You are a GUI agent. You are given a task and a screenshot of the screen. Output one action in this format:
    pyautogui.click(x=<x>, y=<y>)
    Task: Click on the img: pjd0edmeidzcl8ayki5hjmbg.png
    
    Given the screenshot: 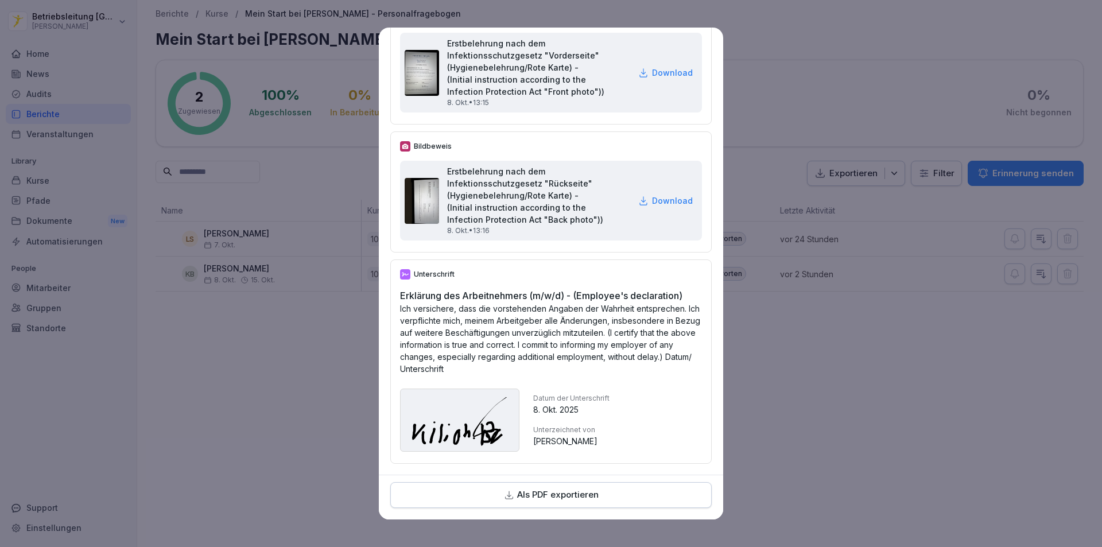 What is the action you would take?
    pyautogui.click(x=422, y=73)
    